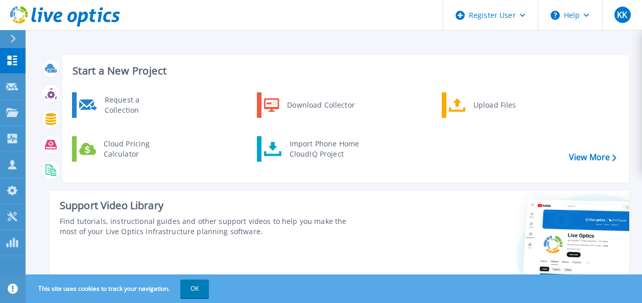  What do you see at coordinates (344, 71) in the screenshot?
I see `h3: Start a New Project` at bounding box center [344, 71].